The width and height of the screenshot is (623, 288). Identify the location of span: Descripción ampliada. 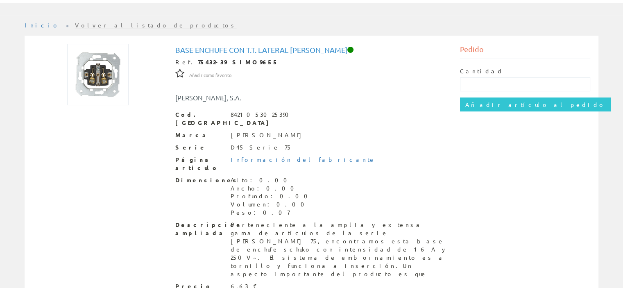
(200, 229).